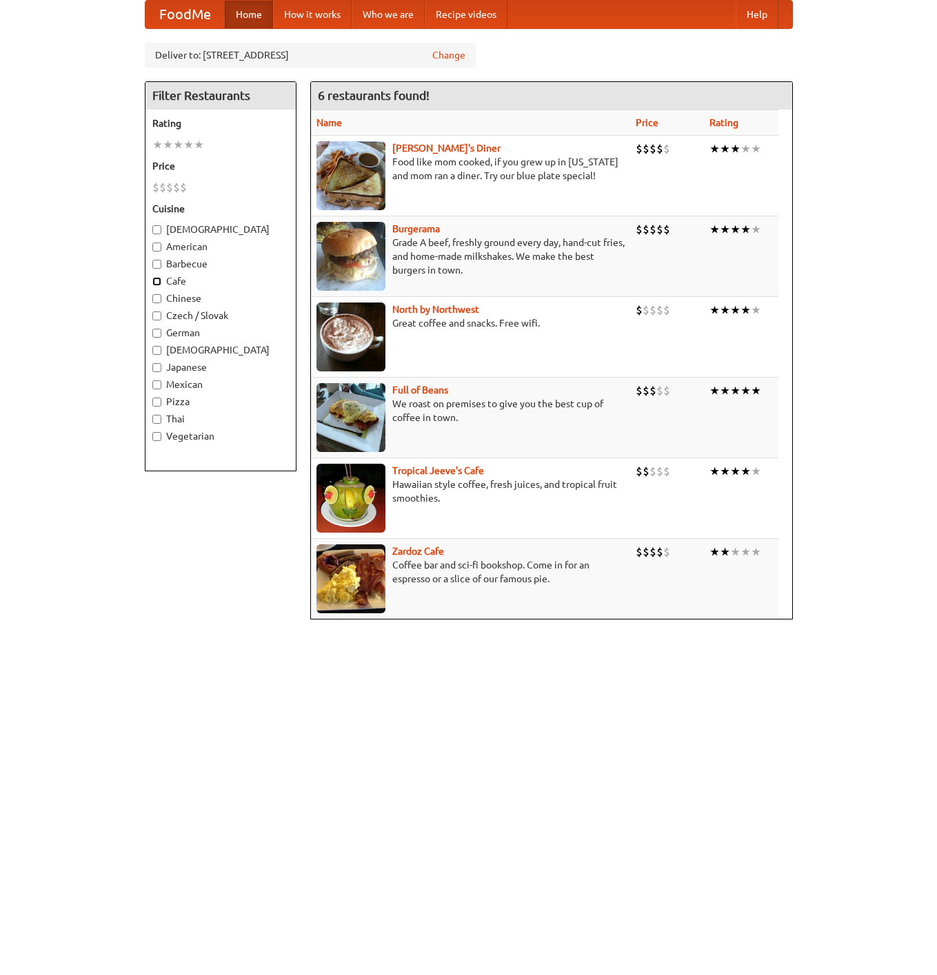 The height and width of the screenshot is (975, 937). I want to click on input: Mexican, so click(156, 385).